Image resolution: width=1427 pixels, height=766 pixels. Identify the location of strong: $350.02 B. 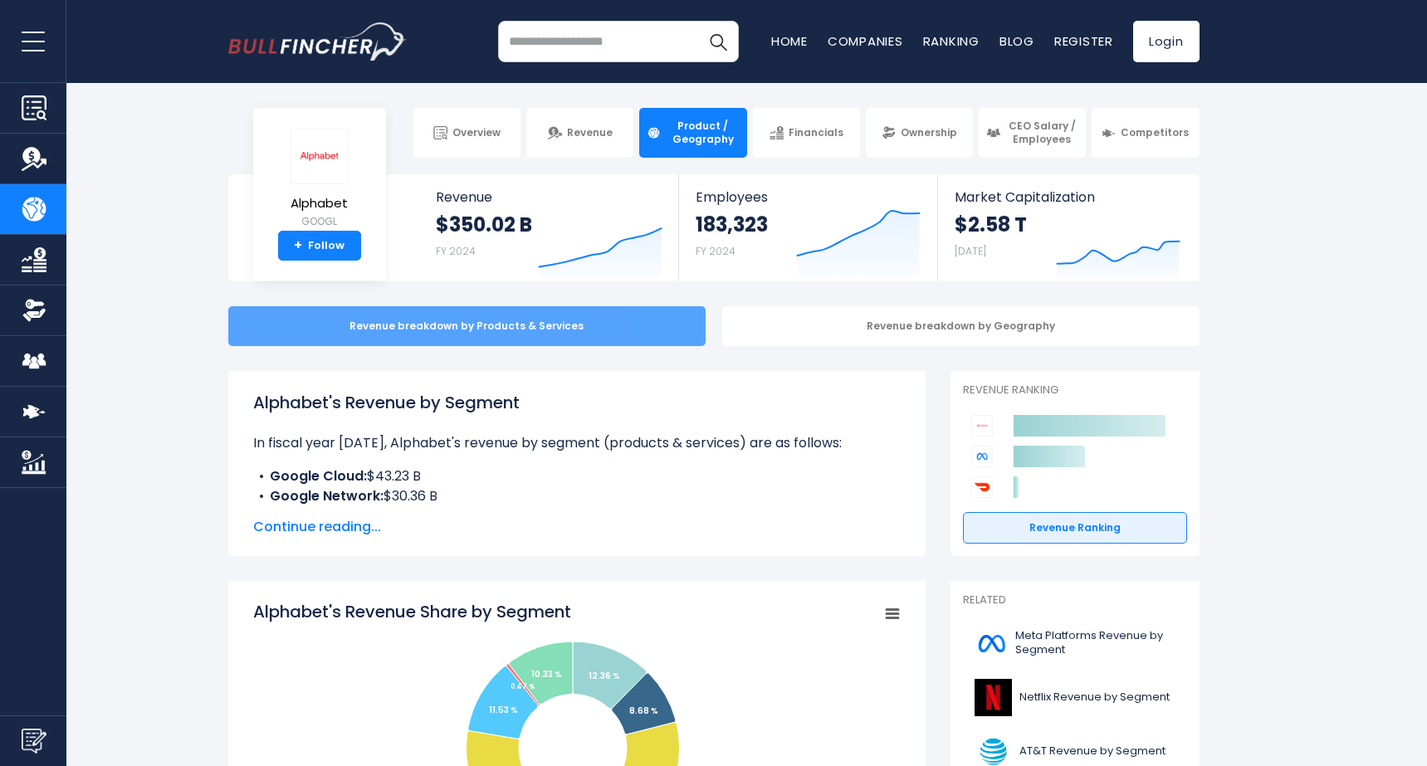
(484, 224).